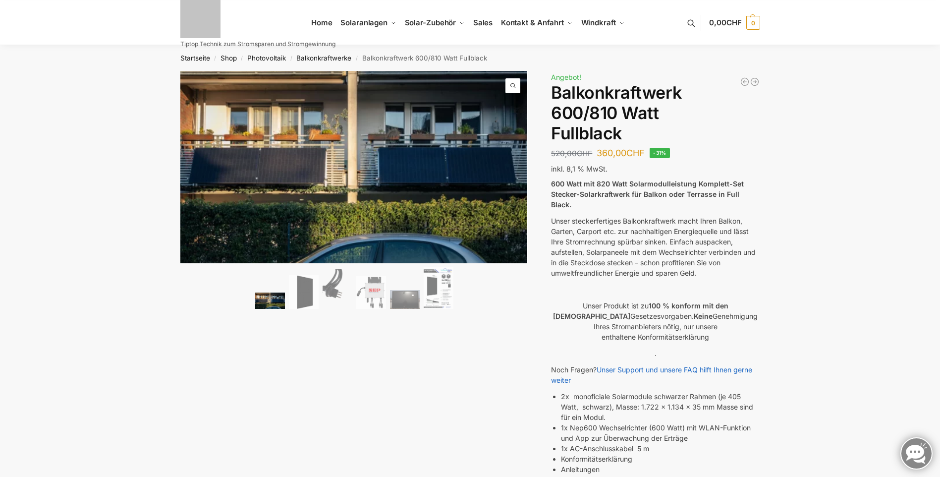 Image resolution: width=940 pixels, height=477 pixels. Describe the element at coordinates (579, 169) in the screenshot. I see `span: inkl. 8,1 % MwSt.` at that location.